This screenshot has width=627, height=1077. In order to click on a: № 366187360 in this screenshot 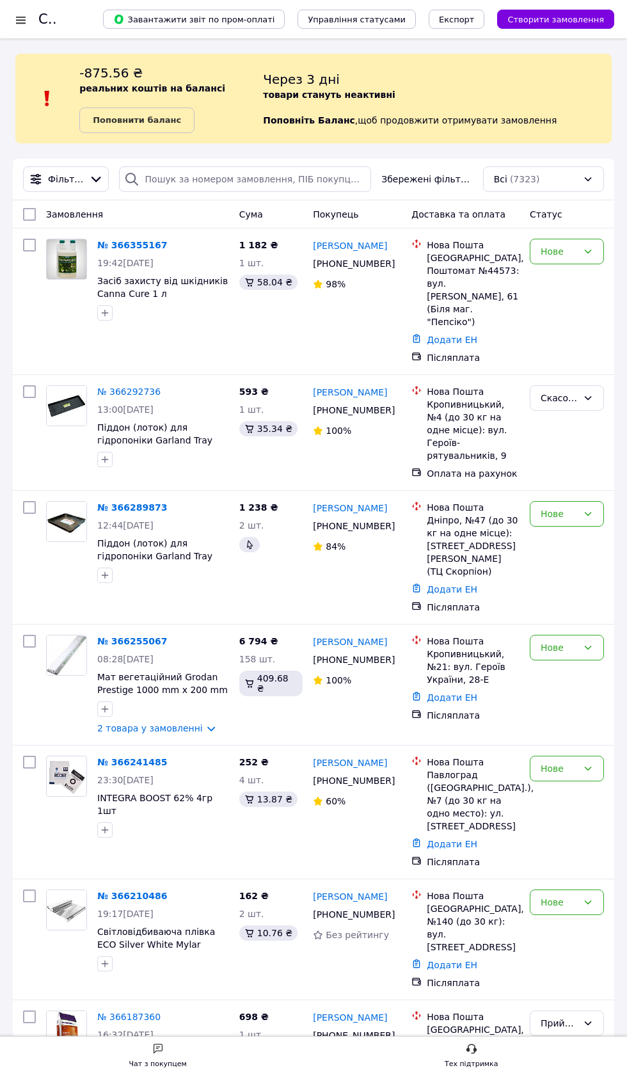, I will do `click(129, 1017)`.